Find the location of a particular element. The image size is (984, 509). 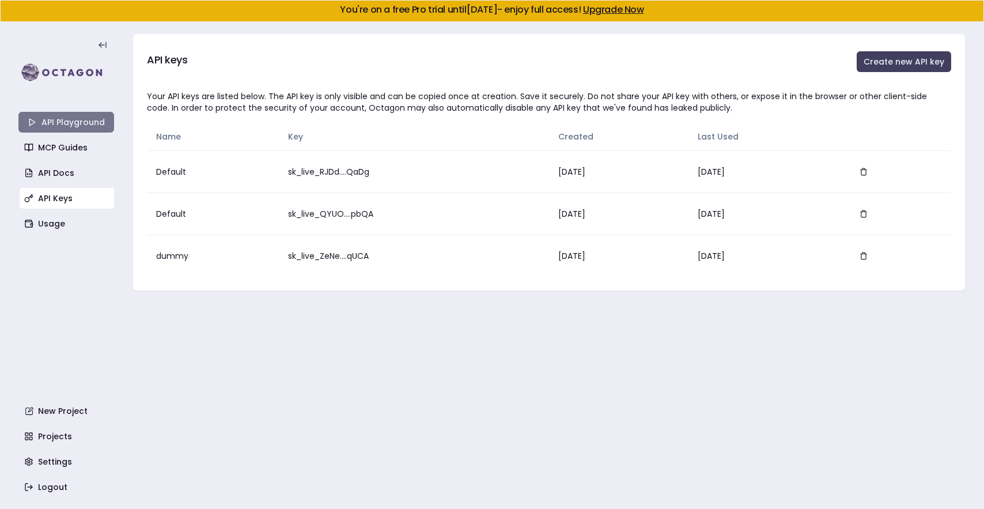

img: logo-rect-yK7x_WSZ.svg is located at coordinates (66, 73).